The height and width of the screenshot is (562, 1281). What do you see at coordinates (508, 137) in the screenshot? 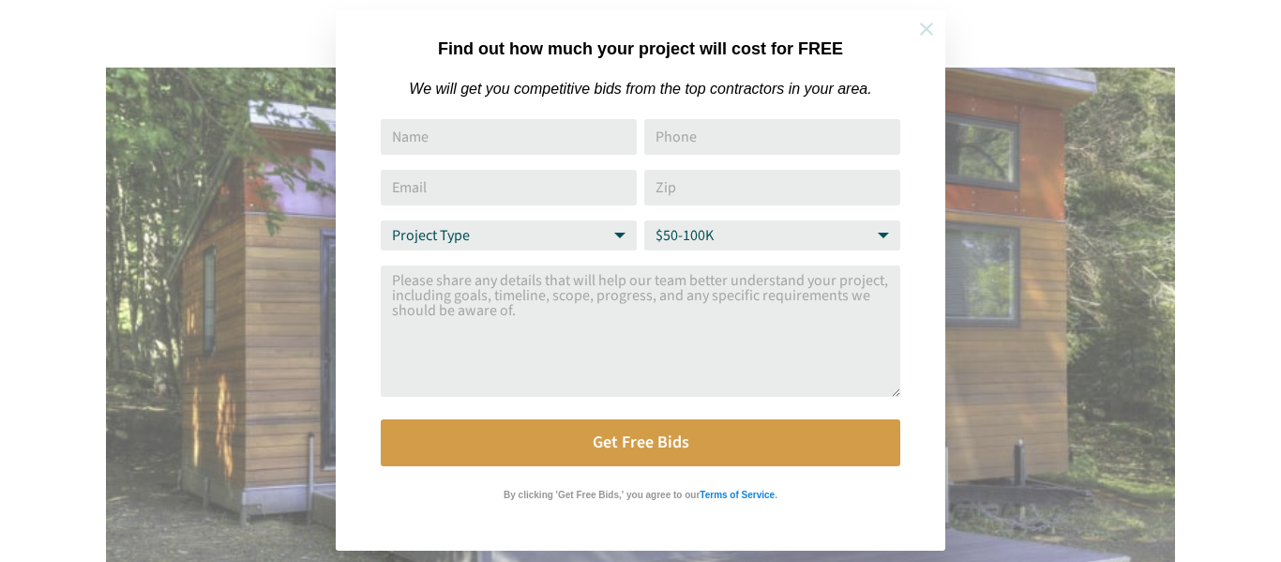
I see `input: Name` at bounding box center [508, 137].